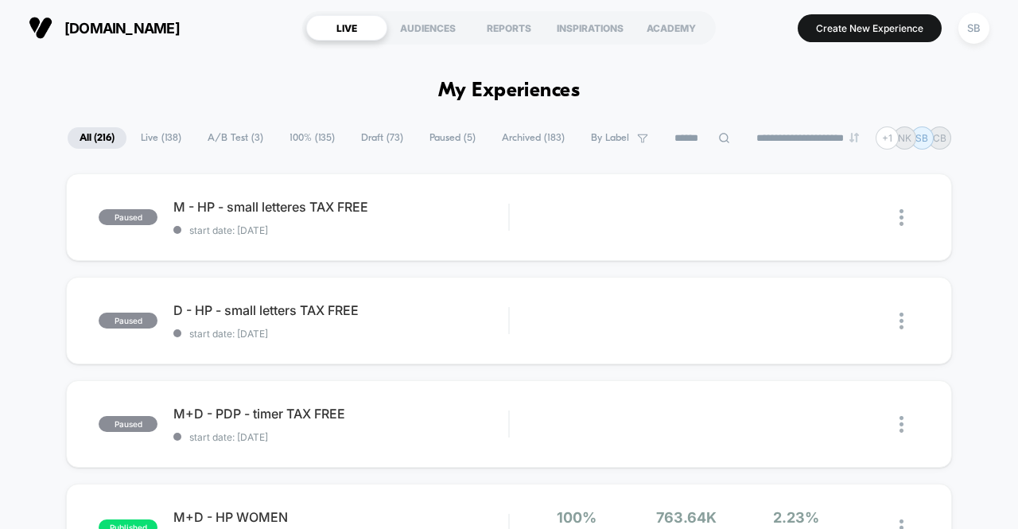 The image size is (1018, 529). Describe the element at coordinates (887, 138) in the screenshot. I see `div: + 1` at that location.